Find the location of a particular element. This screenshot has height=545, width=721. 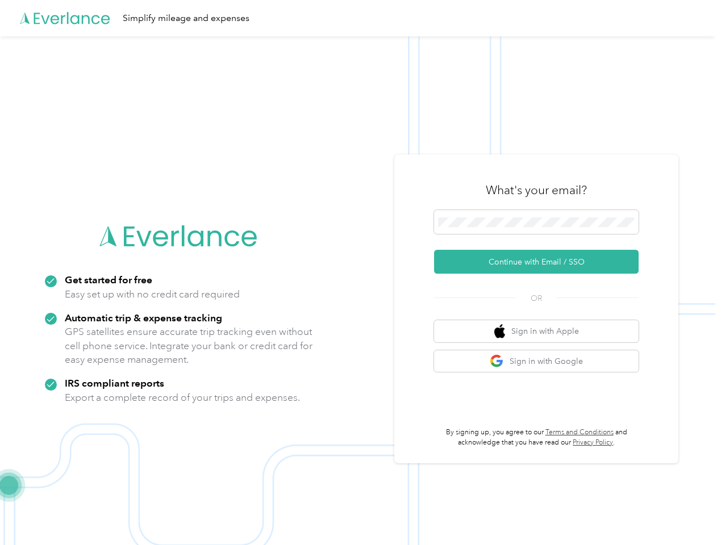

strong: Get started for free is located at coordinates (108, 279).